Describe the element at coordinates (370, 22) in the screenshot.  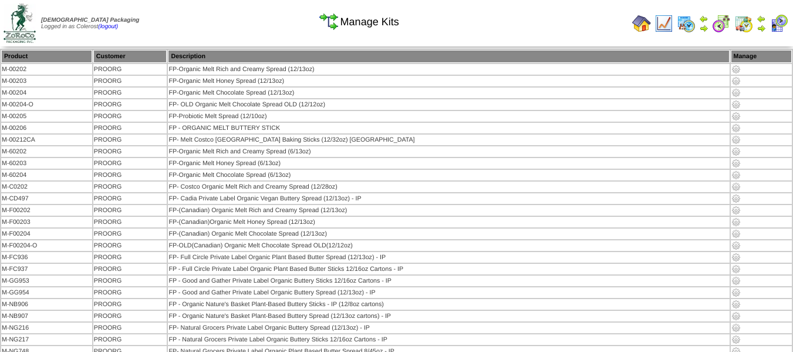
I see `span: Manage Kits` at that location.